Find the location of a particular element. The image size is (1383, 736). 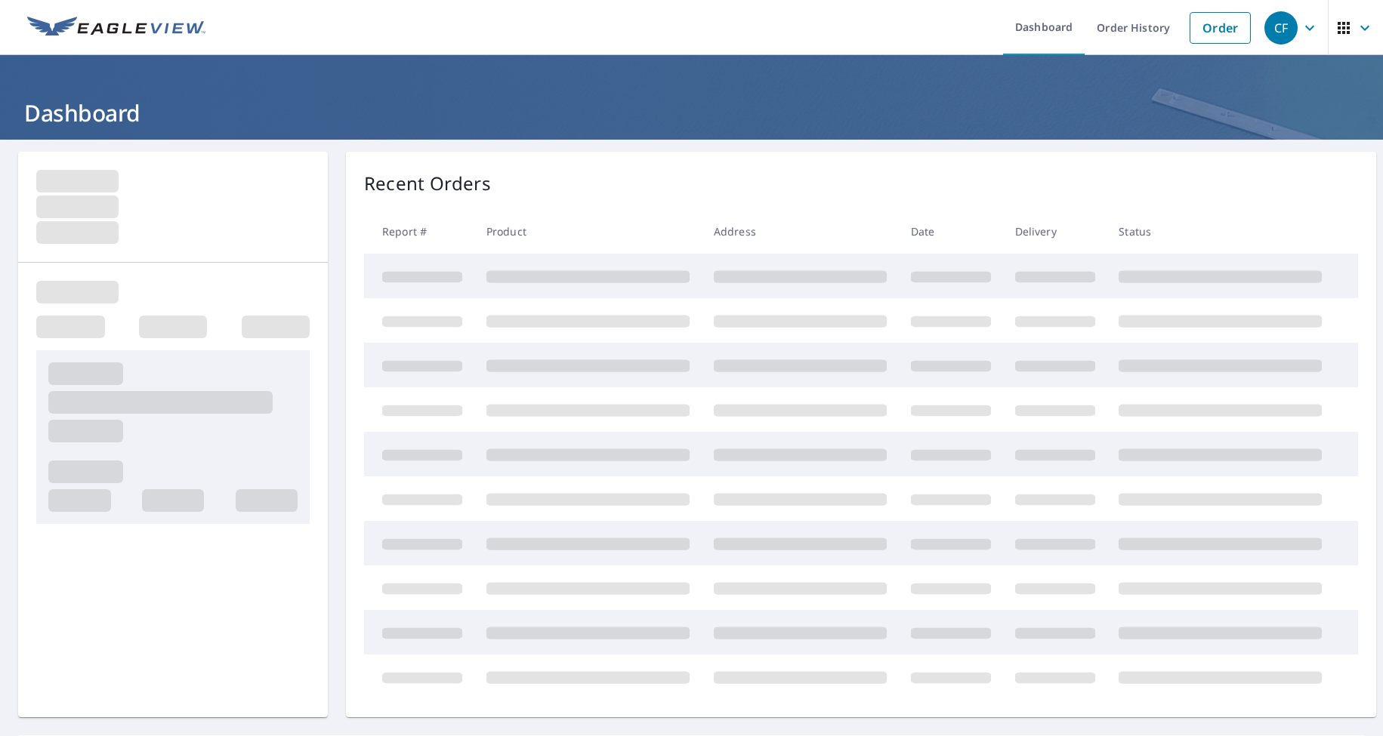

th: Product is located at coordinates (588, 231).